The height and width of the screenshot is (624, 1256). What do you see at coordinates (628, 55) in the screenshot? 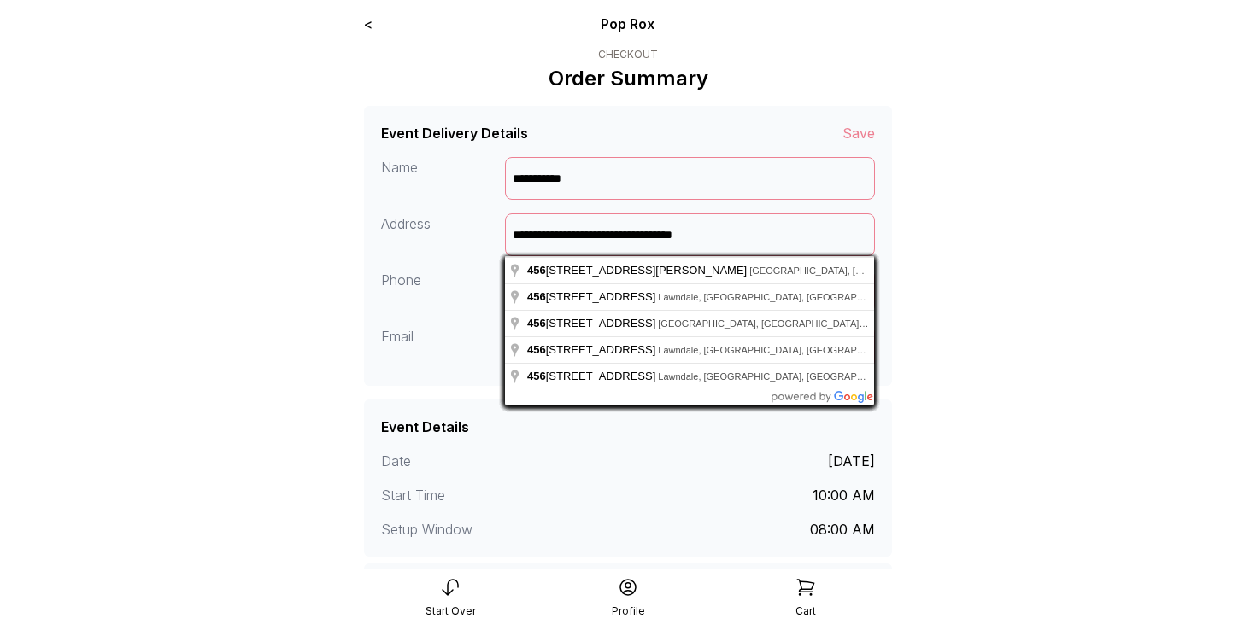
I see `div: Checkout` at bounding box center [628, 55].